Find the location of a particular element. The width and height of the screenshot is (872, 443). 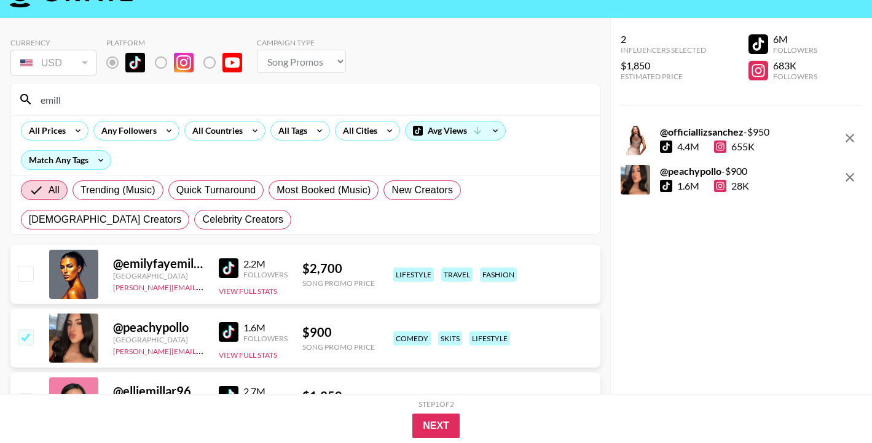

div: Any Followers is located at coordinates (127, 131).